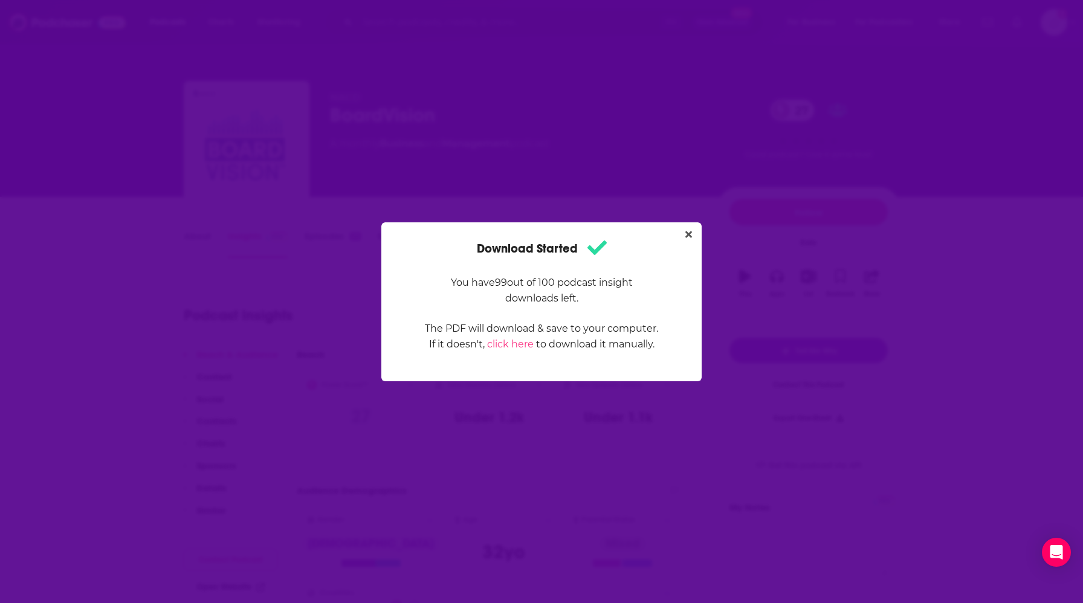 The width and height of the screenshot is (1083, 603). I want to click on p: You have 99 out of 100 podcast insight downloads left., so click(542, 291).